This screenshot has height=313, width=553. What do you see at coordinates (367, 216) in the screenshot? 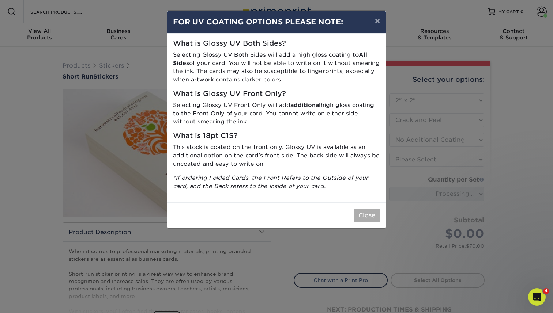
I see `button: Close` at bounding box center [367, 216].